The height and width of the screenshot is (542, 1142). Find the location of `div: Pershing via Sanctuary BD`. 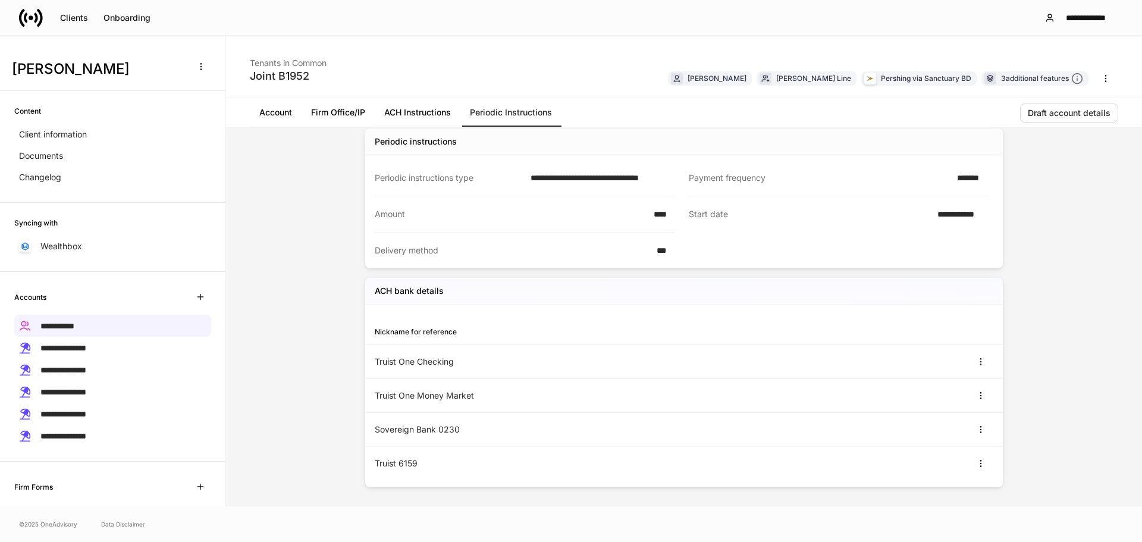

div: Pershing via Sanctuary BD is located at coordinates (926, 78).